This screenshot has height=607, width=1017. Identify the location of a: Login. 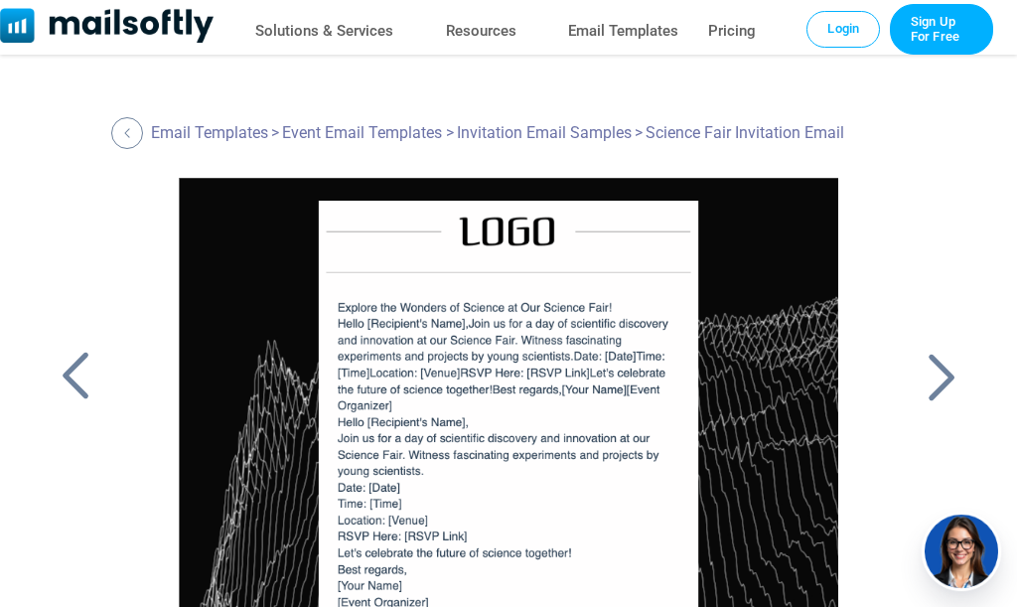
(843, 29).